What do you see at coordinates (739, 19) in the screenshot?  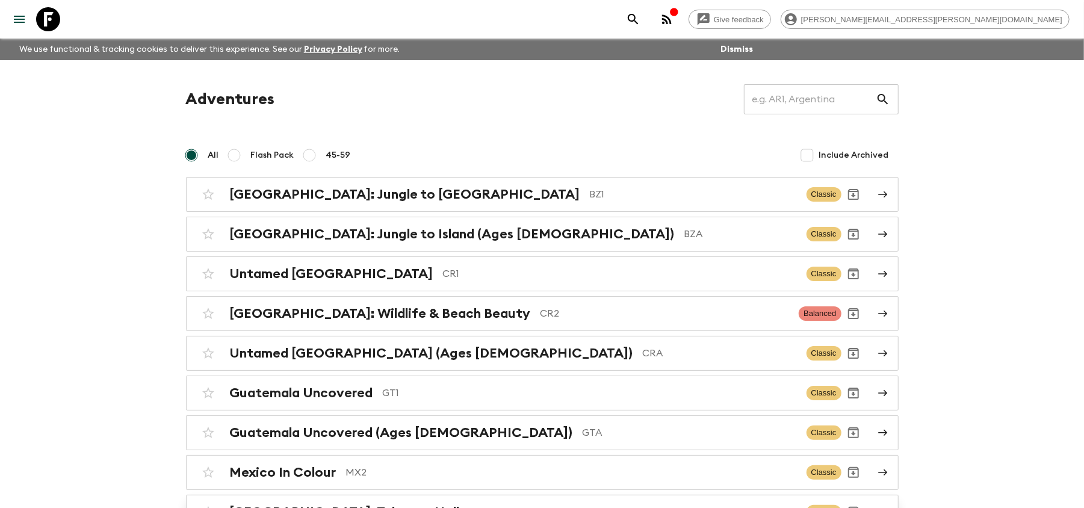 I see `span: Give feedback` at bounding box center [739, 19].